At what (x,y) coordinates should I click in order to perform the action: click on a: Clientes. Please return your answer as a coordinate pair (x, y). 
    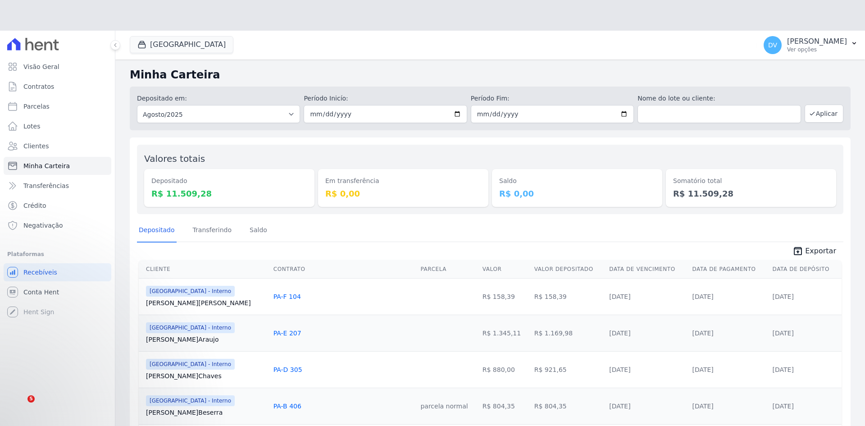
    Looking at the image, I should click on (57, 146).